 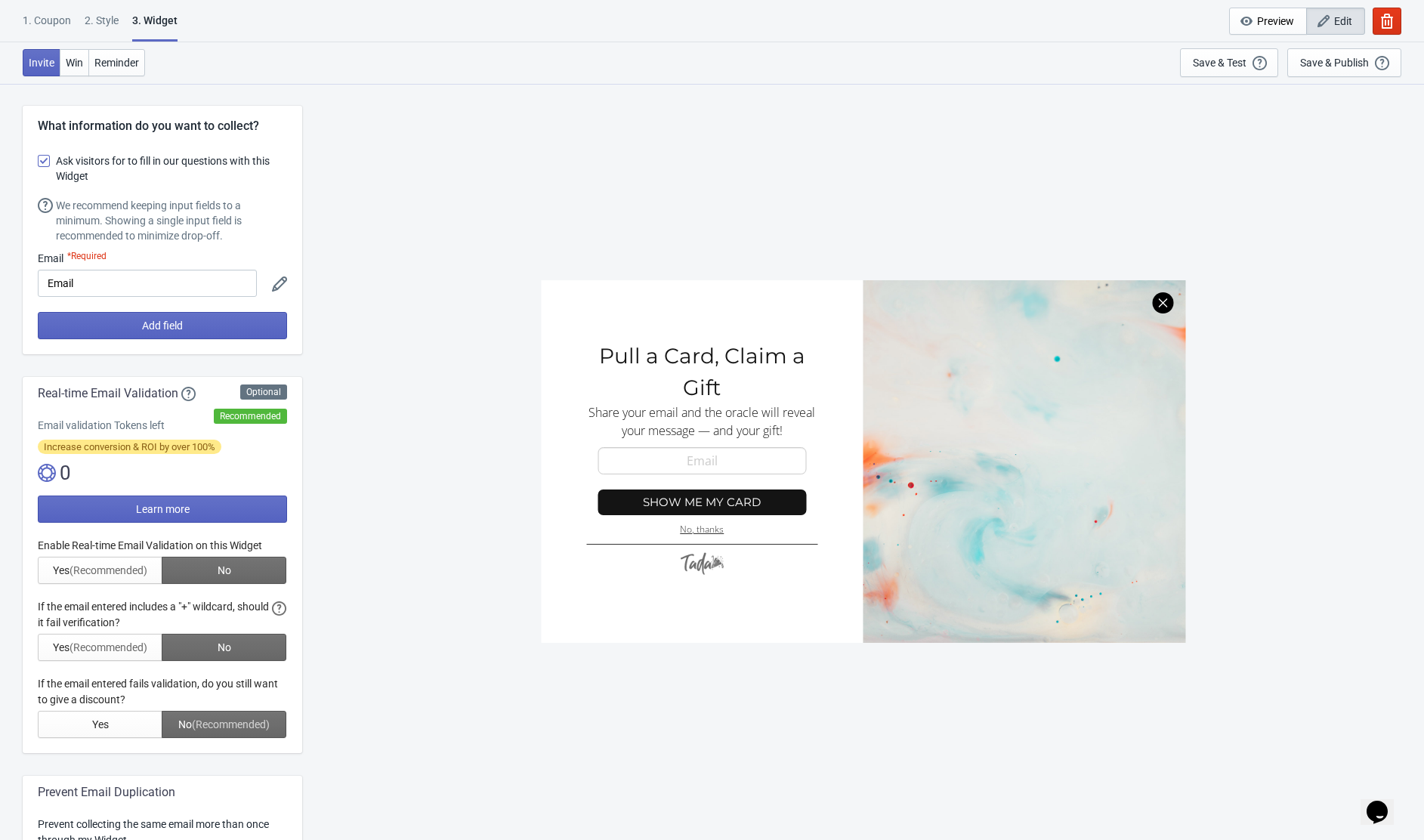 I want to click on img: tokens.svg, so click(x=47, y=473).